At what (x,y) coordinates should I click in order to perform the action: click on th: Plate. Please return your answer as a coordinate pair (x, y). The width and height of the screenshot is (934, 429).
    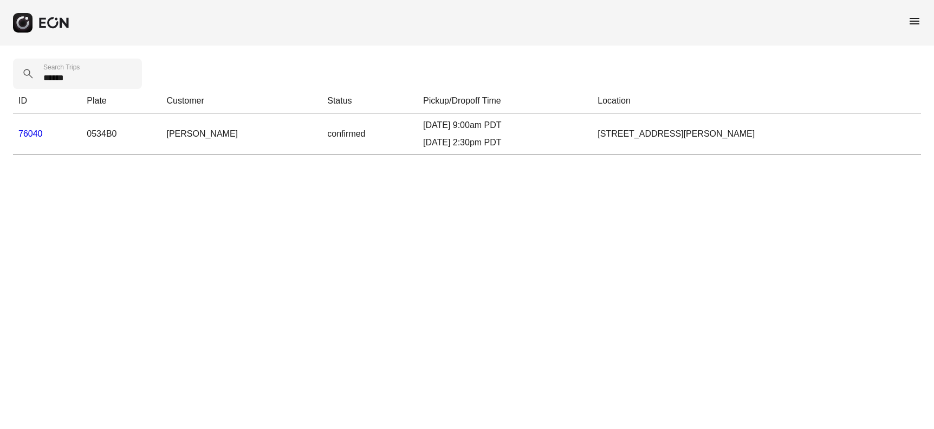
    Looking at the image, I should click on (121, 101).